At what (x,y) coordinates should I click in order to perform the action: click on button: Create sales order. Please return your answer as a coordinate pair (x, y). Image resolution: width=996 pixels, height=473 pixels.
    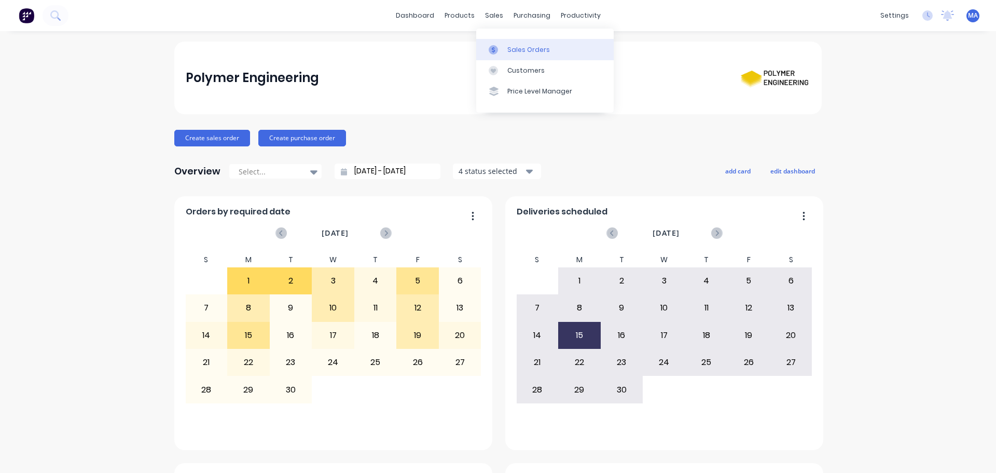
    Looking at the image, I should click on (212, 138).